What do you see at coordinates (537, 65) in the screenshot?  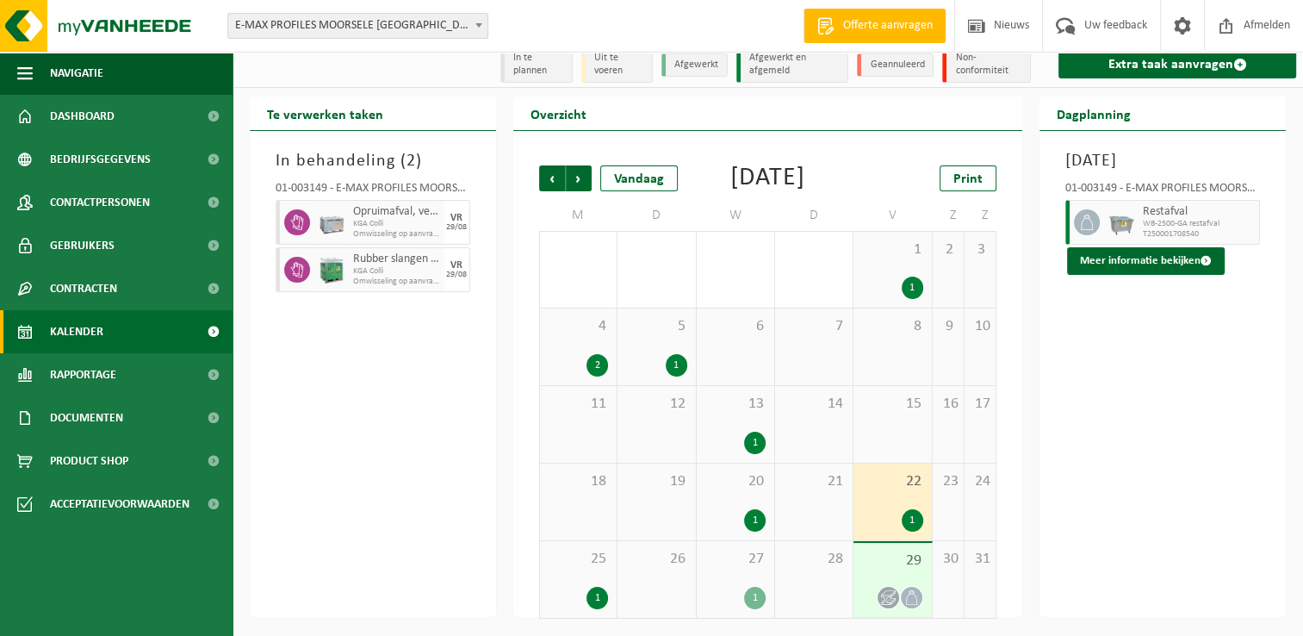 I see `li: In te plannen` at bounding box center [537, 65].